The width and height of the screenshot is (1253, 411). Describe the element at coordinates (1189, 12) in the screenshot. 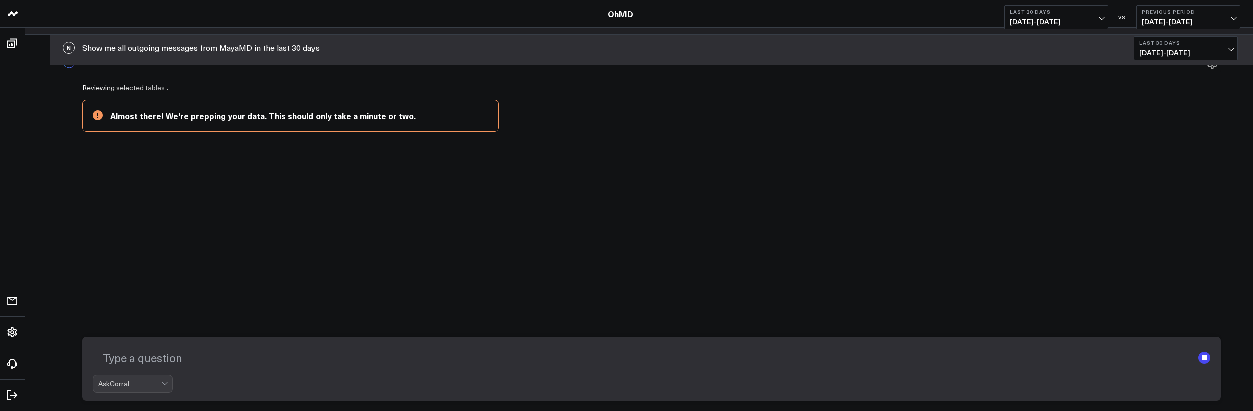

I see `b: Previous Period` at that location.